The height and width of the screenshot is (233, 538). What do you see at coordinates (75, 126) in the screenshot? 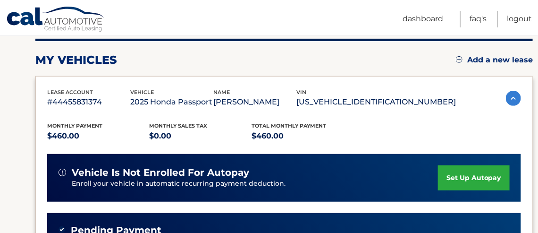
I see `span: Monthly Payment` at bounding box center [75, 126].